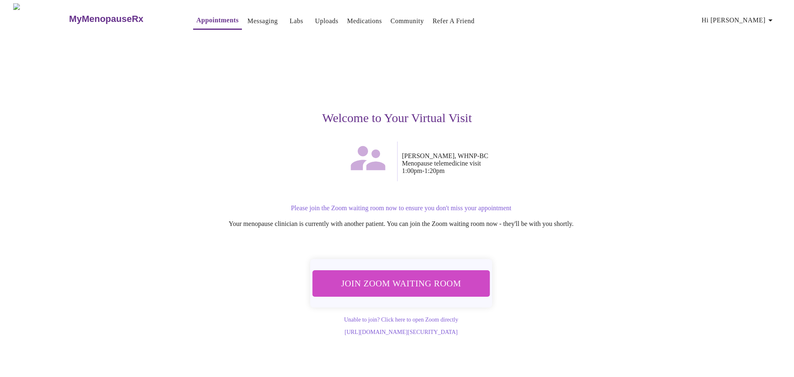  I want to click on p: Your menopause clinician is currently with another patient. You can join the Zoom waiting room no..., so click(401, 224).